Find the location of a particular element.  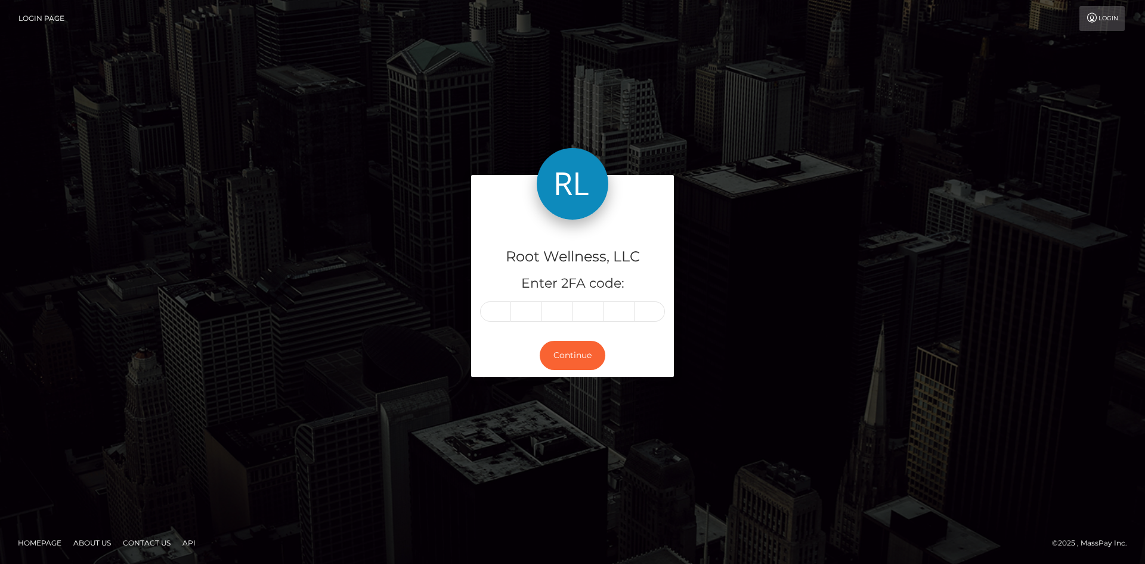

button: Continue is located at coordinates (573, 355).